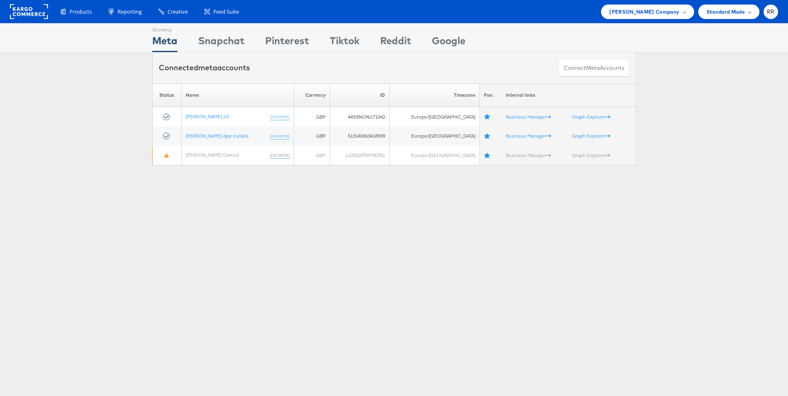  Describe the element at coordinates (221, 43) in the screenshot. I see `div: Snapchat` at that location.